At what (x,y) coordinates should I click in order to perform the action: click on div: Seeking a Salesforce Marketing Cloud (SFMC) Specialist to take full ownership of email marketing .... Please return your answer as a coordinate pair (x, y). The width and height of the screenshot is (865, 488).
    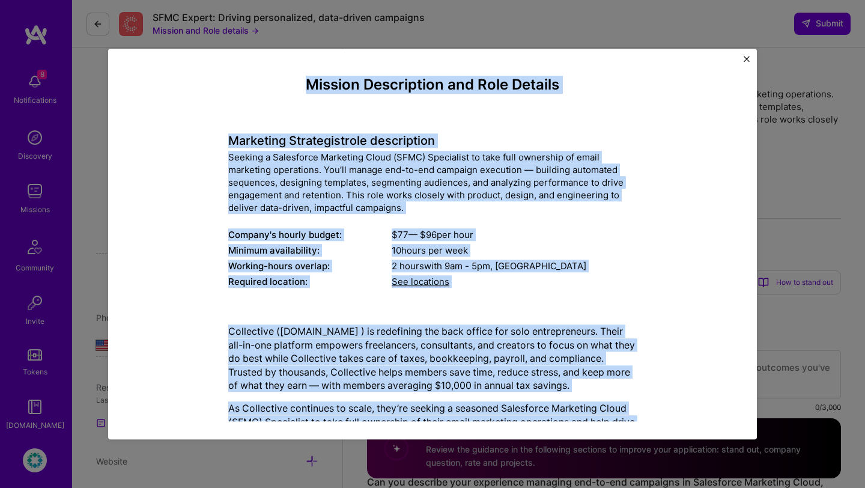
    Looking at the image, I should click on (432, 183).